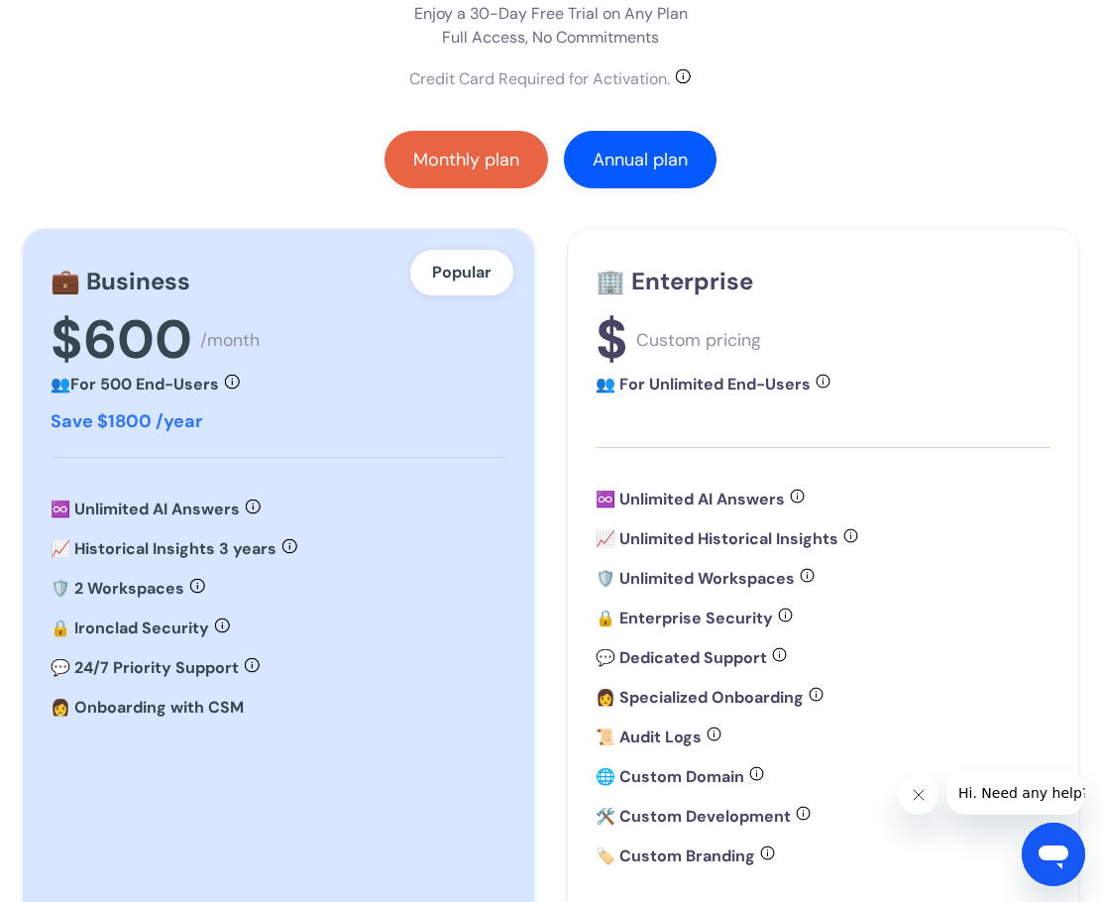  What do you see at coordinates (670, 776) in the screenshot?
I see `strong: 🌐 Custom Domain` at bounding box center [670, 776].